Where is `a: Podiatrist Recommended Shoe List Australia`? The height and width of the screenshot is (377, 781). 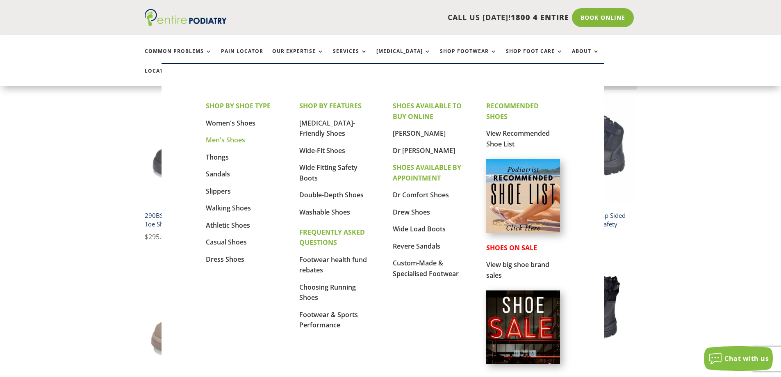
a: Podiatrist Recommended Shoe List Australia is located at coordinates (523, 230).